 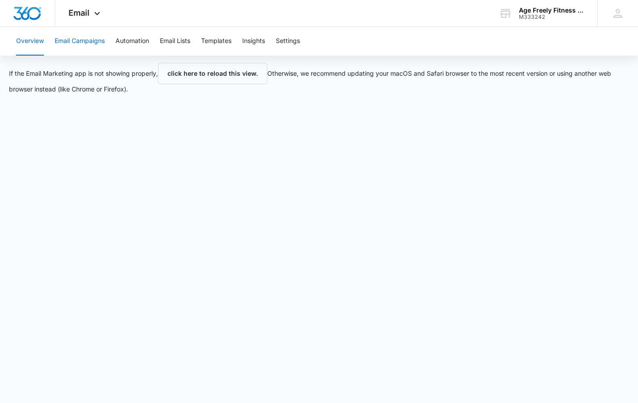 What do you see at coordinates (213, 73) in the screenshot?
I see `button: click here to reload this view.` at bounding box center [213, 73].